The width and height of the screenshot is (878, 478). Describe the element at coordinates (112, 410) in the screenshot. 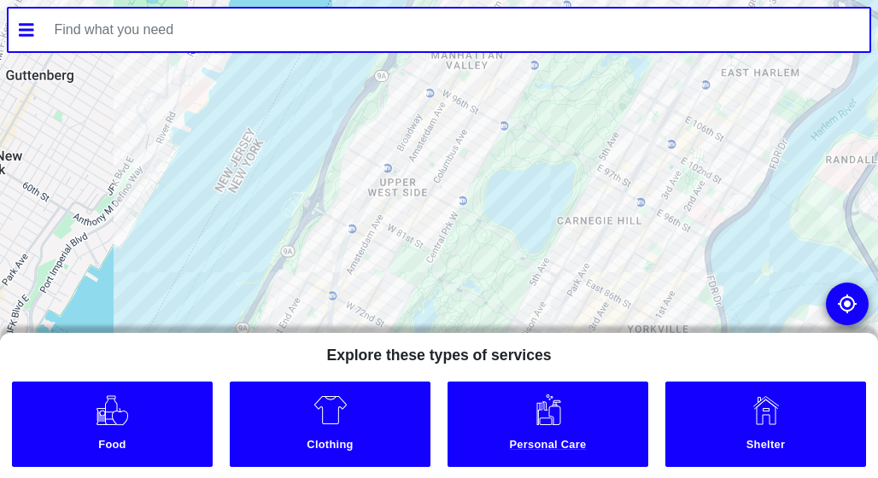

I see `img: Food` at that location.